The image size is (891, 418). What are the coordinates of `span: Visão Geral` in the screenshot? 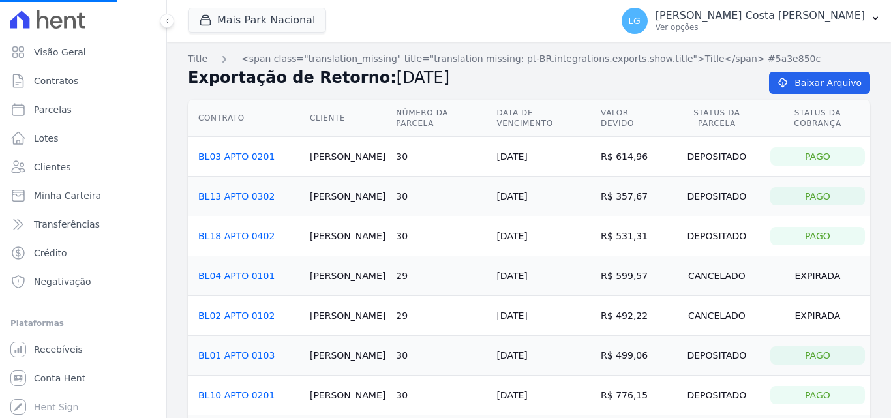 It's located at (60, 52).